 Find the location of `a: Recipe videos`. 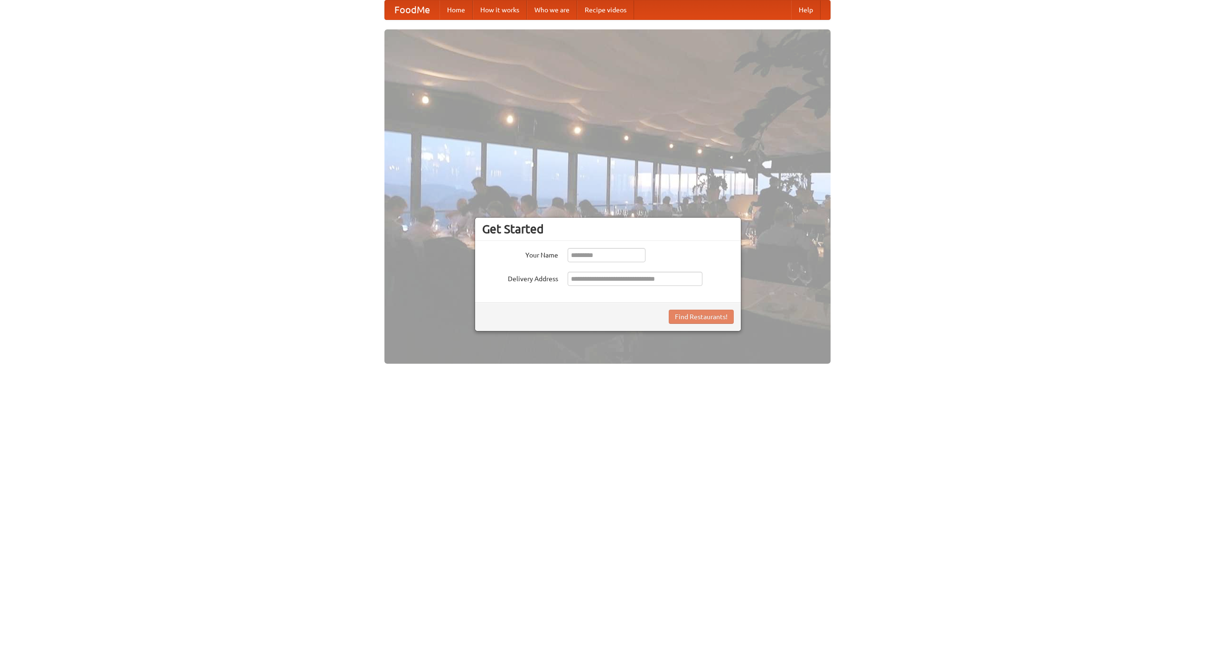

a: Recipe videos is located at coordinates (605, 10).